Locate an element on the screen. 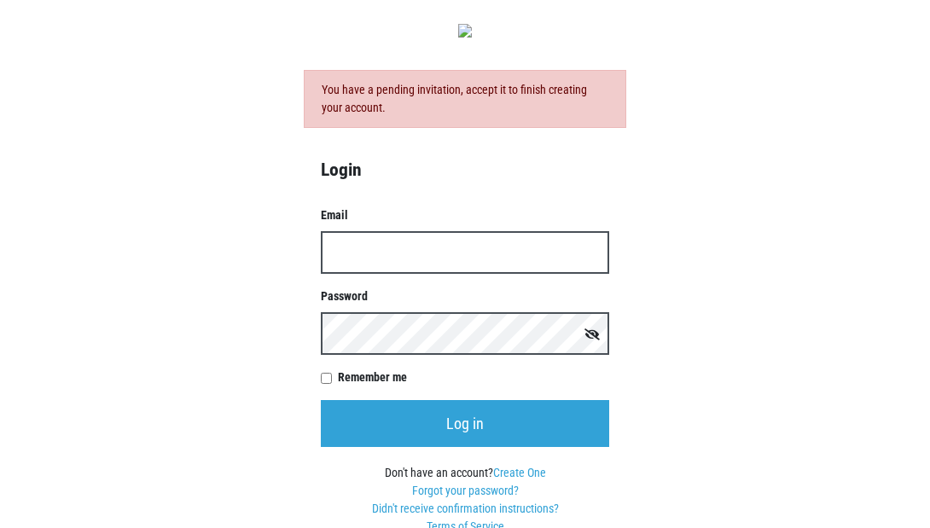 Image resolution: width=930 pixels, height=528 pixels. img: original-fc7597fdc6adbb9d0e2ae620e786d1a2.jpg is located at coordinates (465, 31).